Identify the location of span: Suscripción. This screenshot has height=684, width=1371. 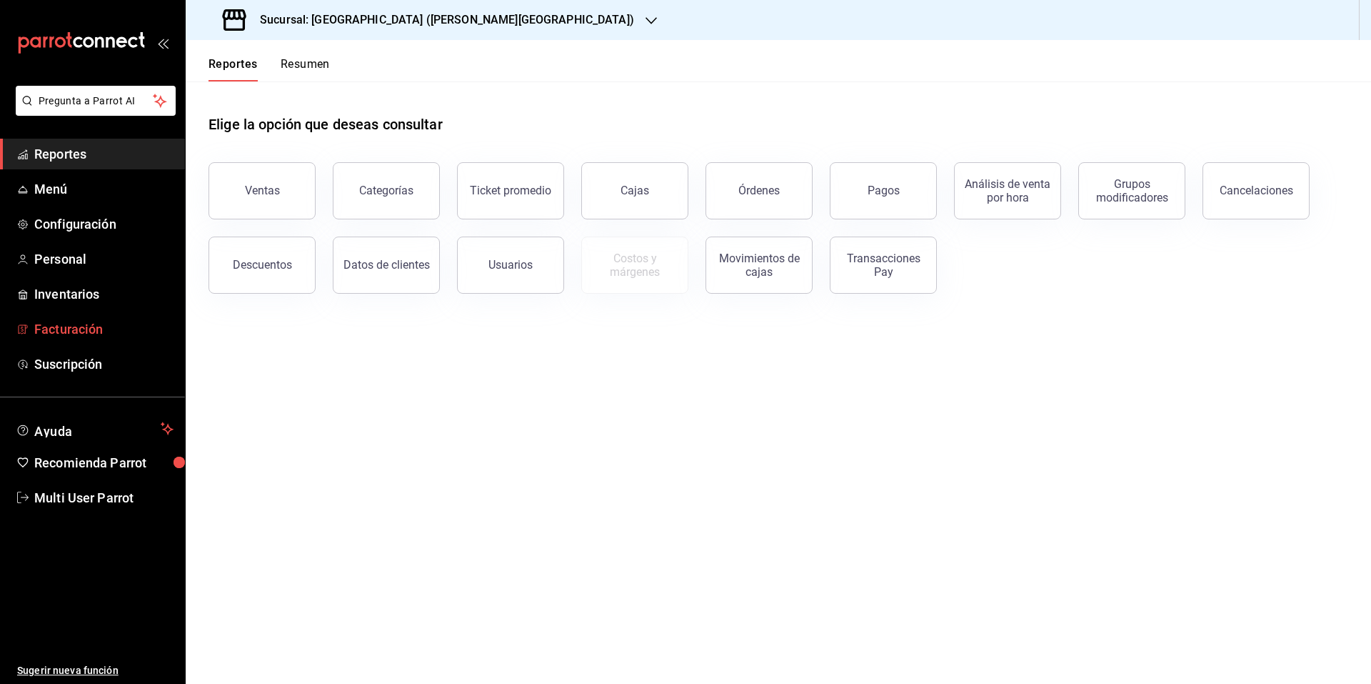
(104, 364).